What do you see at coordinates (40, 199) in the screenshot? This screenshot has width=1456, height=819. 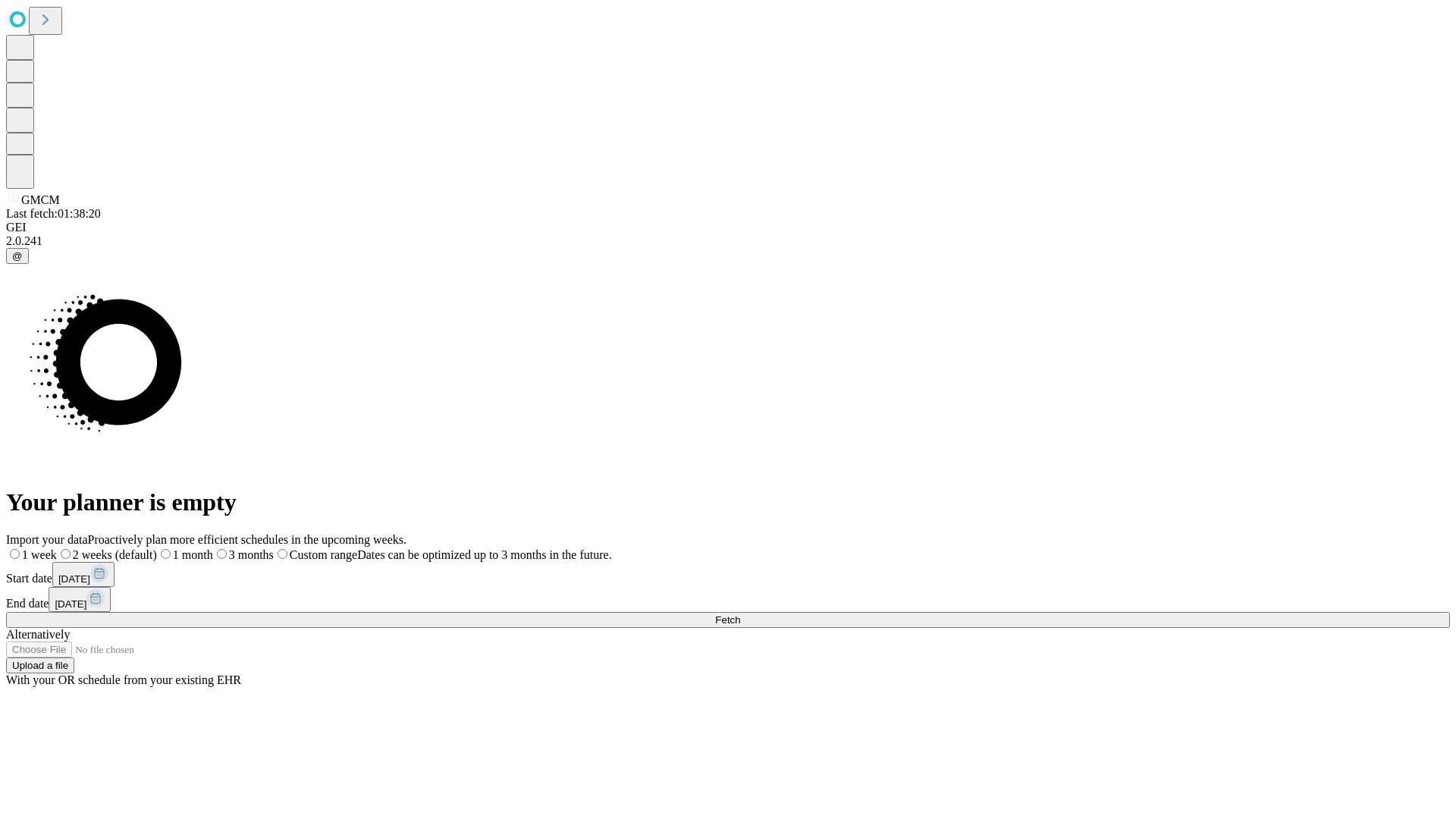 I see `span: GMCM` at bounding box center [40, 199].